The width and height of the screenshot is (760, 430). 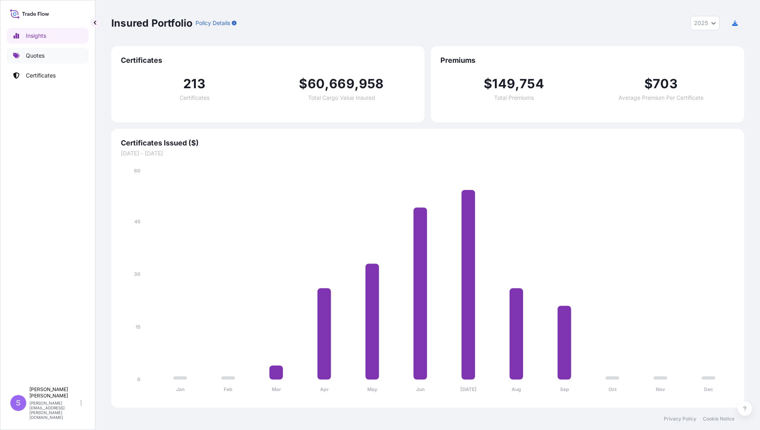 What do you see at coordinates (420, 389) in the screenshot?
I see `tspan: Jun` at bounding box center [420, 389].